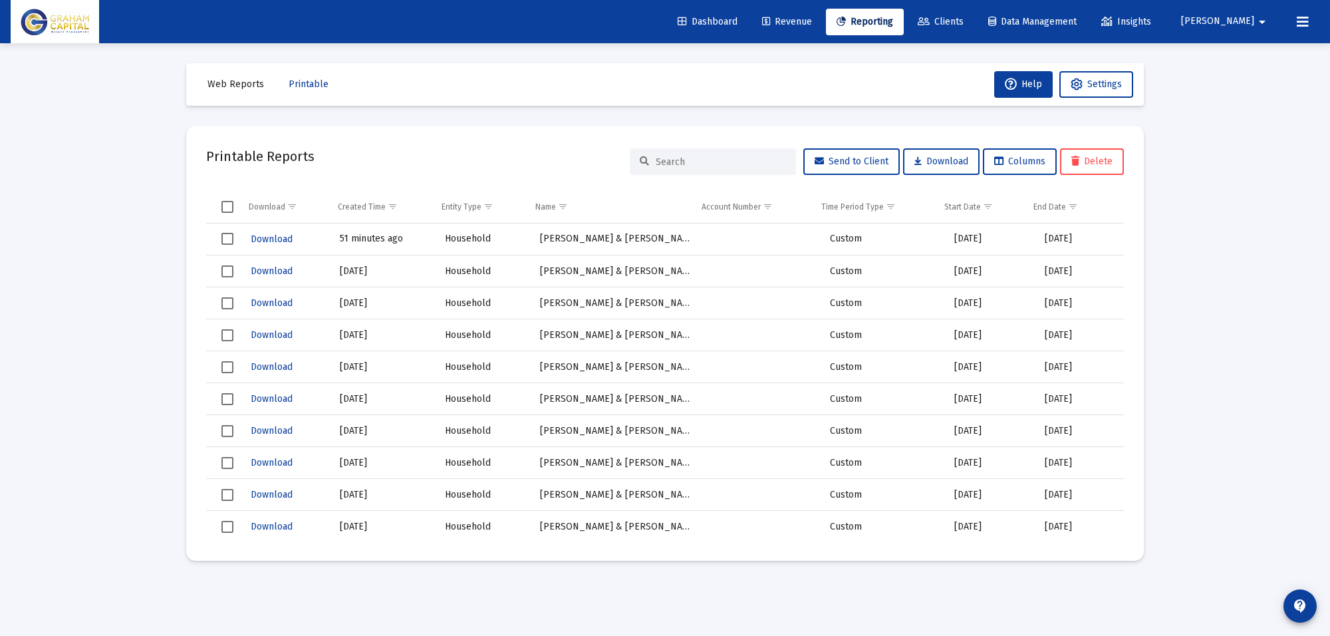 The image size is (1330, 636). Describe the element at coordinates (267, 207) in the screenshot. I see `div: Download` at that location.